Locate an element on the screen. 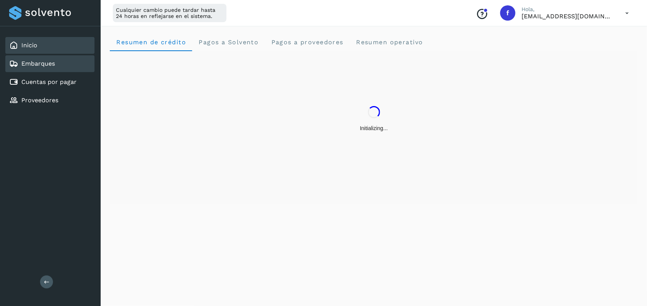 The height and width of the screenshot is (306, 647). span: Resumen operativo is located at coordinates (389, 42).